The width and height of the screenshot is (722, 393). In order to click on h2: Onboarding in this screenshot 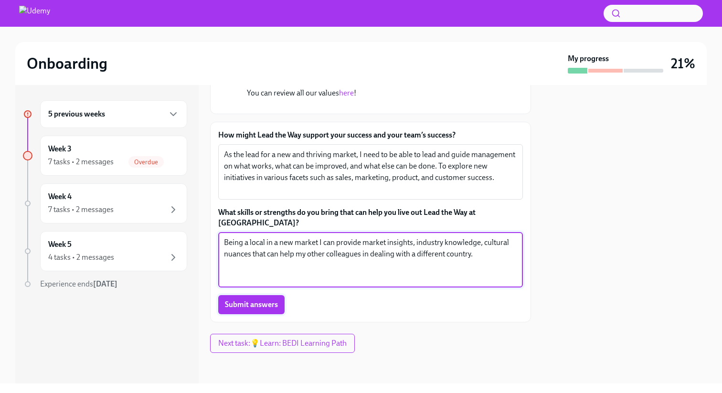, I will do `click(67, 63)`.